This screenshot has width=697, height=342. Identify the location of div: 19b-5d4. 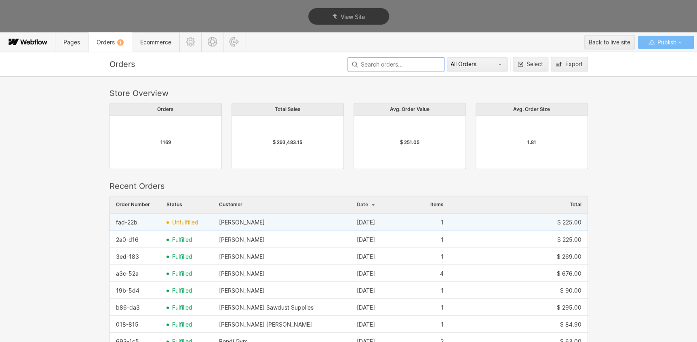
(128, 291).